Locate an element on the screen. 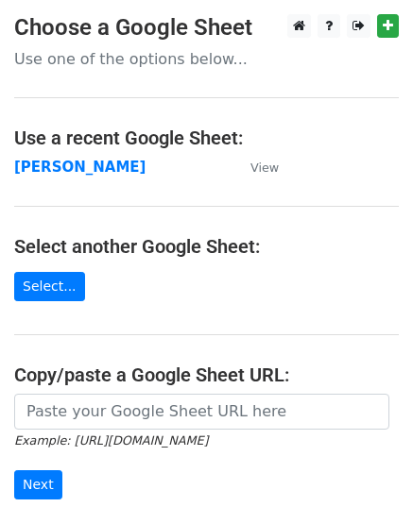 The height and width of the screenshot is (507, 413). p: Use one of the options below... is located at coordinates (206, 59).